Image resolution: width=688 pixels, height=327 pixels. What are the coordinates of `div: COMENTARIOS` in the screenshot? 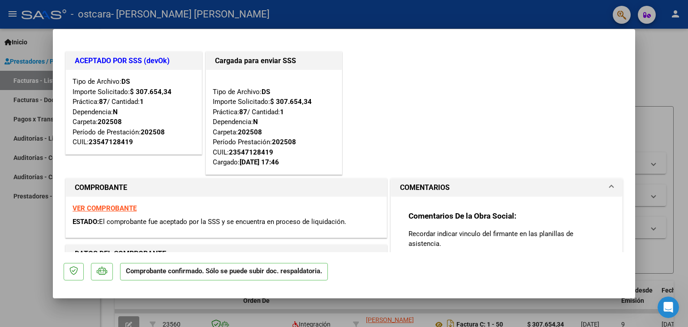 It's located at (506, 243).